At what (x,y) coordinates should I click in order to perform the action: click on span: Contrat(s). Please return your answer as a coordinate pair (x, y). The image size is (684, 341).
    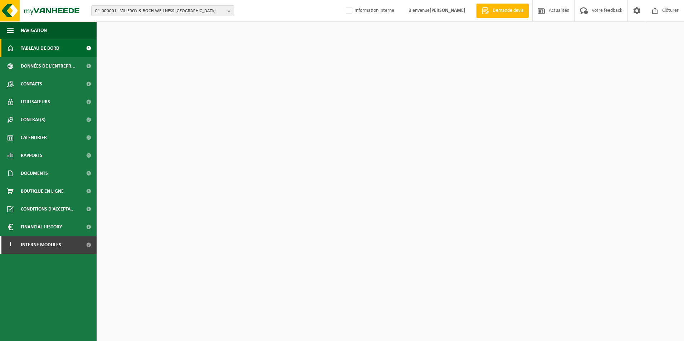
    Looking at the image, I should click on (33, 120).